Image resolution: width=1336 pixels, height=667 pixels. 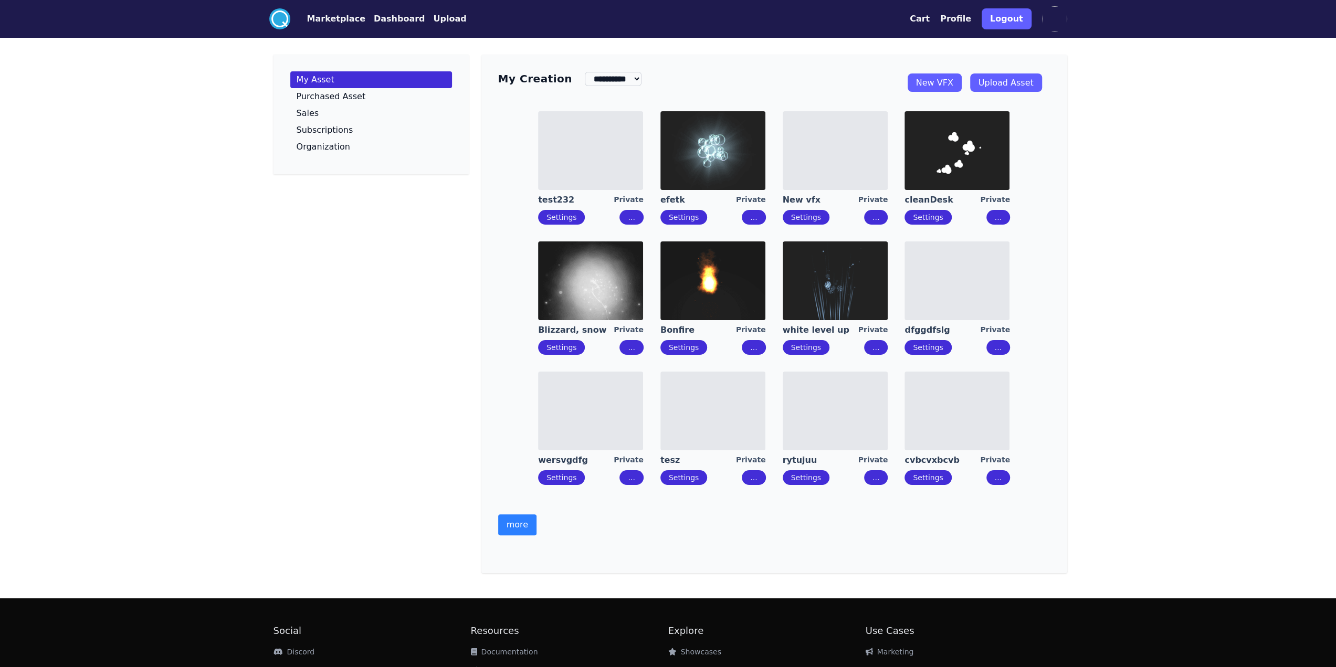 What do you see at coordinates (576, 330) in the screenshot?
I see `a: Blizzard, snow` at bounding box center [576, 330].